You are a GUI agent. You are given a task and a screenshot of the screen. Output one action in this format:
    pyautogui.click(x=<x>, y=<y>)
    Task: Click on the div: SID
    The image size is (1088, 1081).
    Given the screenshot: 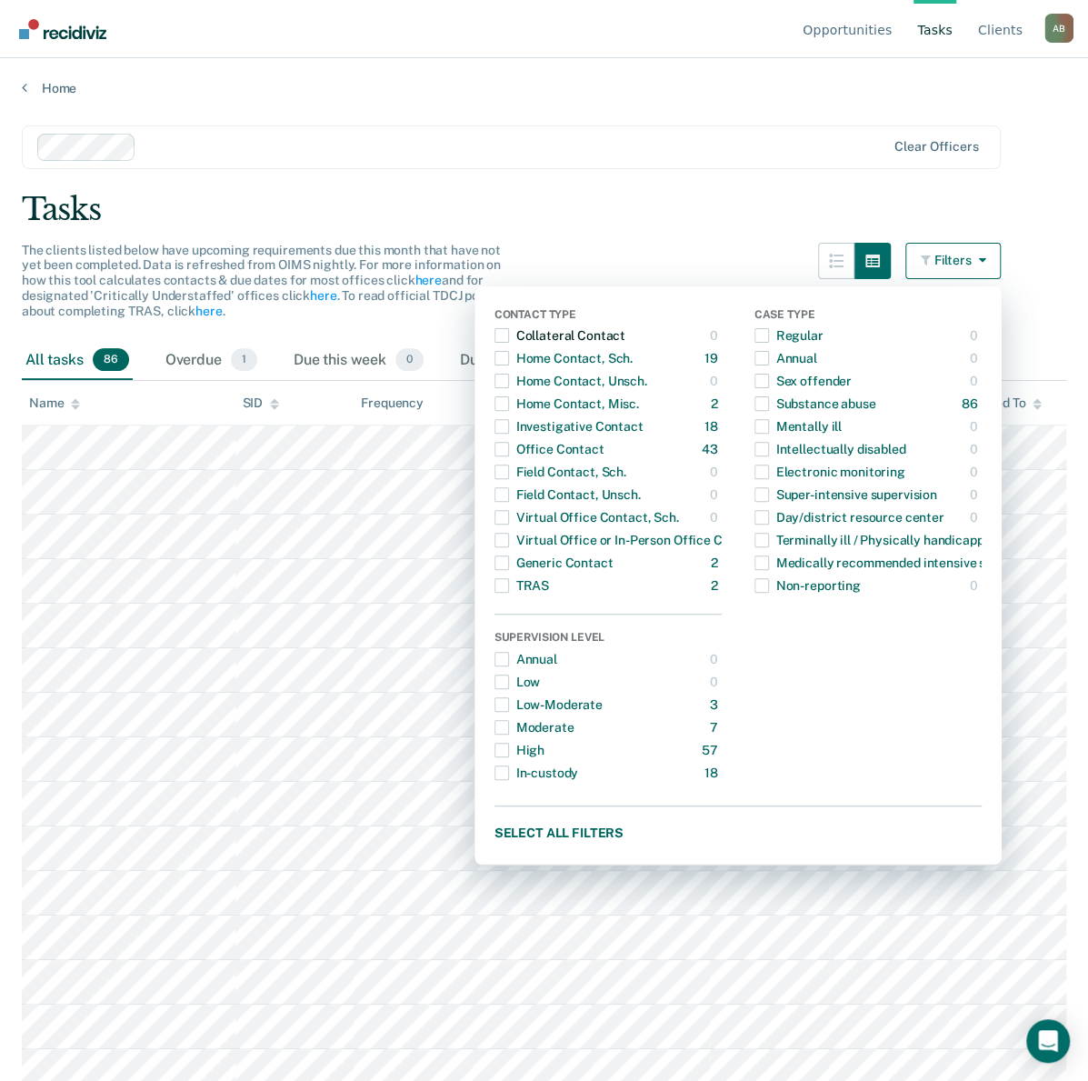 What is the action you would take?
    pyautogui.click(x=261, y=403)
    